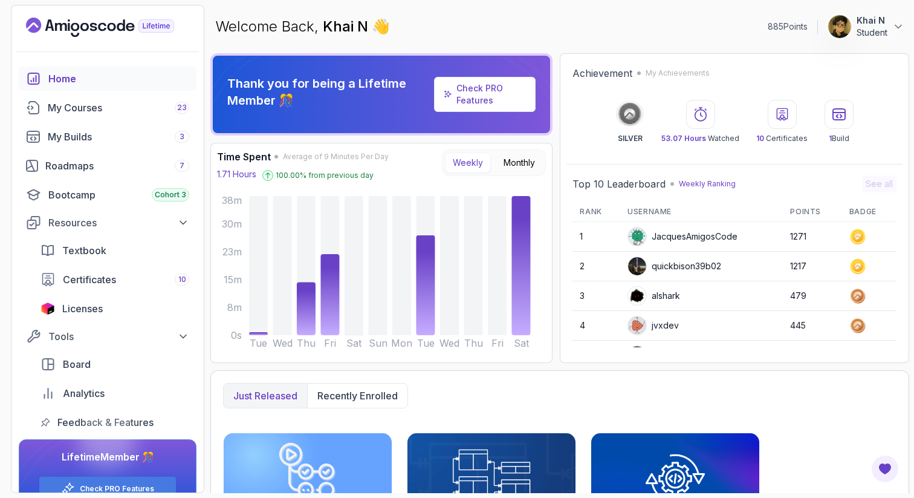 The image size is (914, 498). Describe the element at coordinates (812, 355) in the screenshot. I see `td: 433` at that location.